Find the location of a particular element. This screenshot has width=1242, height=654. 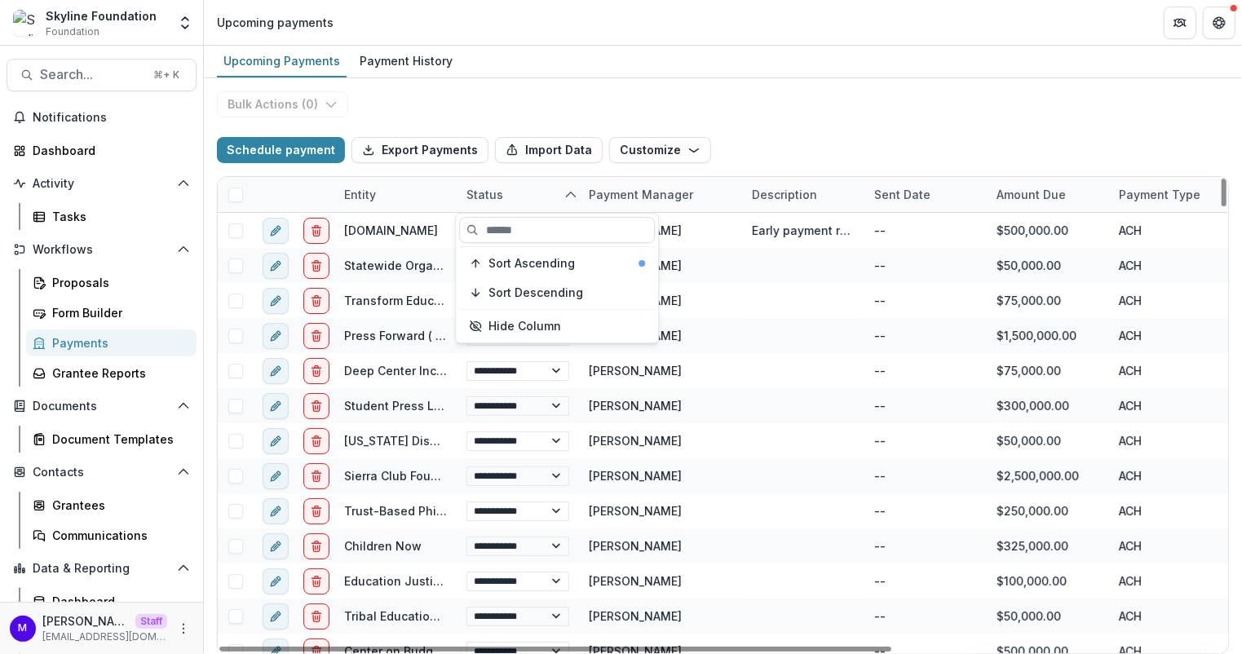

button: Open entity switcher is located at coordinates (185, 23).